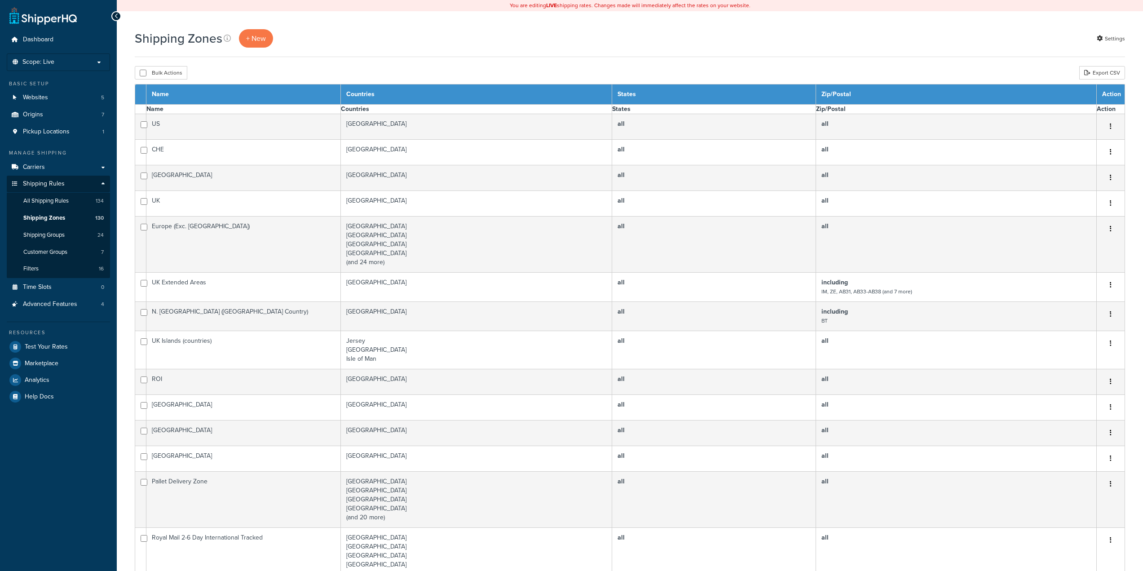  What do you see at coordinates (58, 114) in the screenshot?
I see `li: Origins` at bounding box center [58, 114].